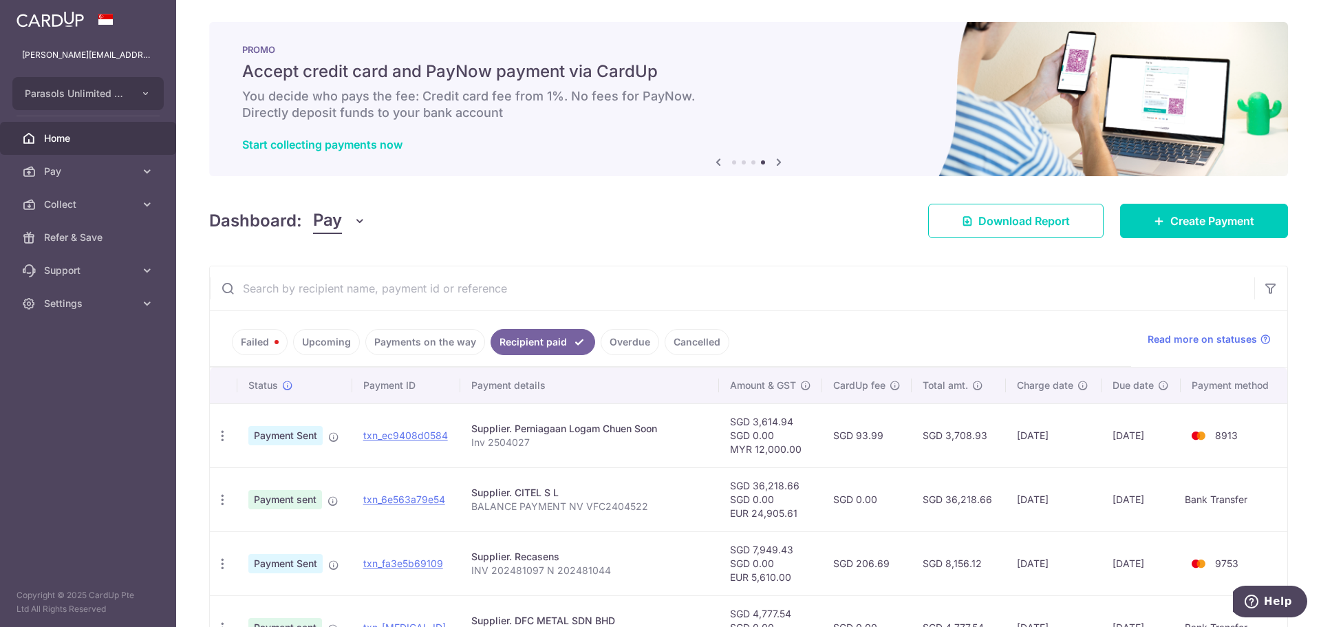 This screenshot has width=1321, height=627. What do you see at coordinates (255, 221) in the screenshot?
I see `h4: Dashboard:` at bounding box center [255, 221].